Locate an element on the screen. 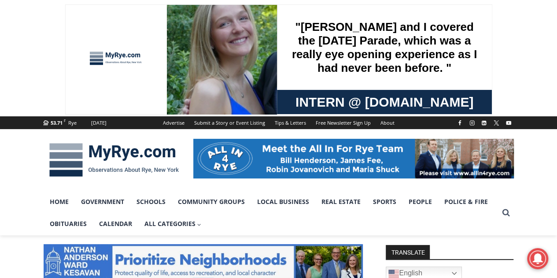  span: 53.71 is located at coordinates (56, 122).